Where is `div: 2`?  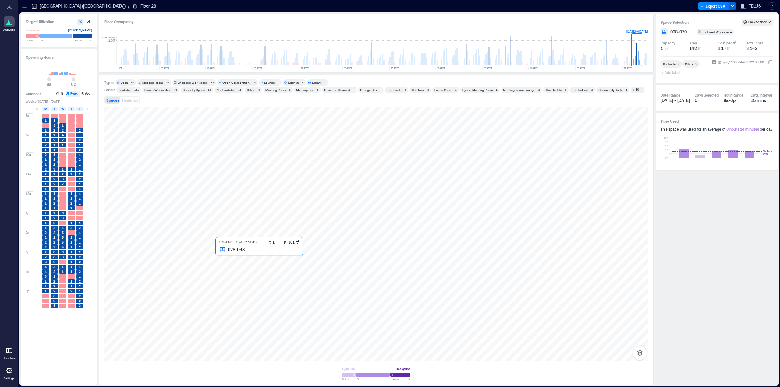
div: 2 is located at coordinates (565, 90).